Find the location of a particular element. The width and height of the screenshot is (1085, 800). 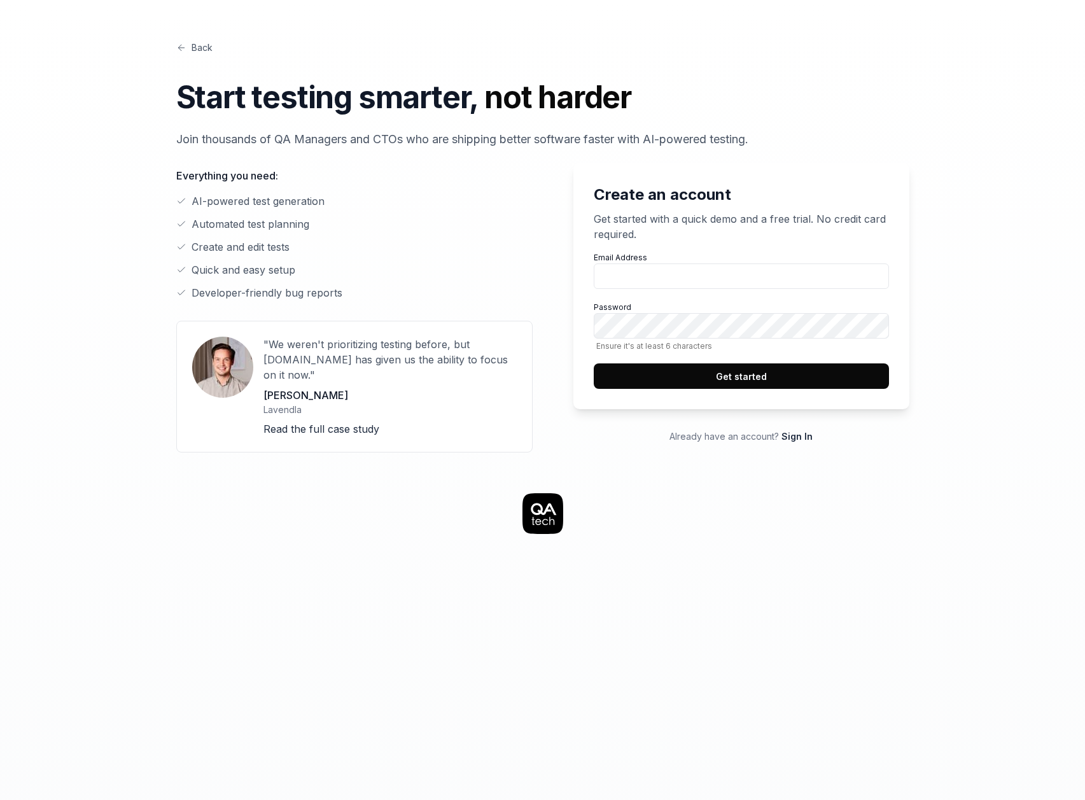

img: User avatar is located at coordinates (223, 367).